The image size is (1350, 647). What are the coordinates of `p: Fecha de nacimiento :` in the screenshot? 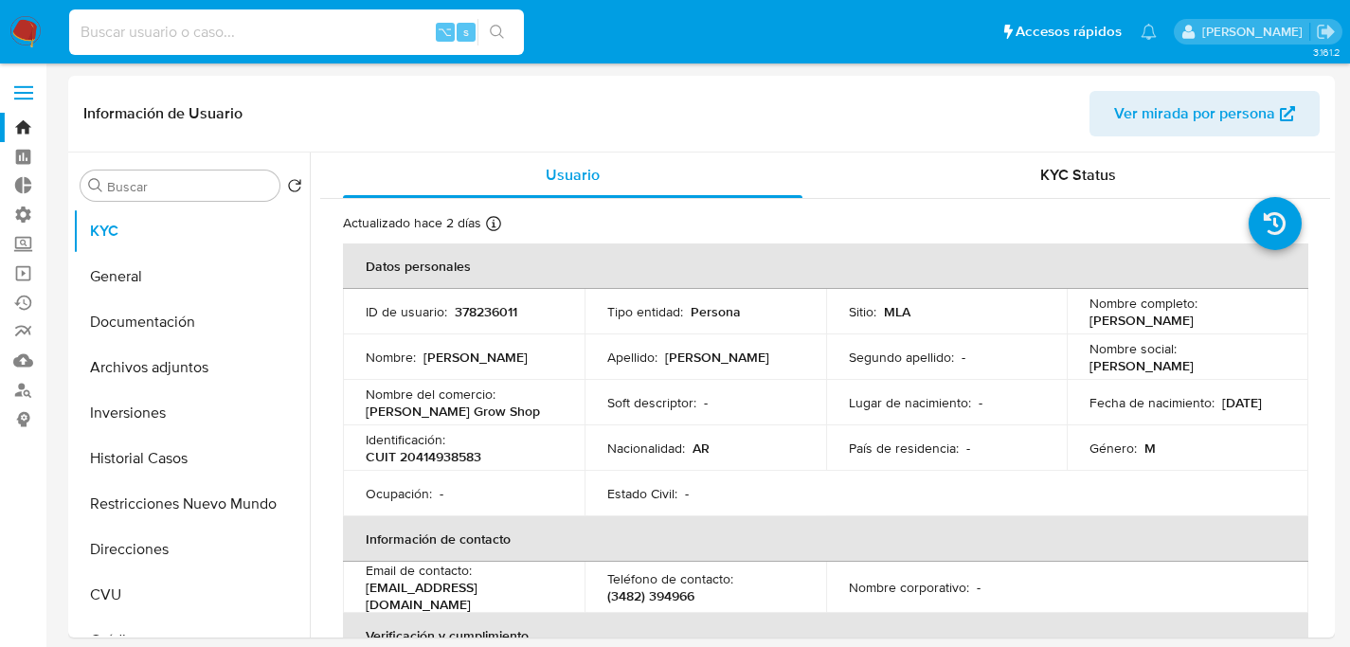 It's located at (1152, 403).